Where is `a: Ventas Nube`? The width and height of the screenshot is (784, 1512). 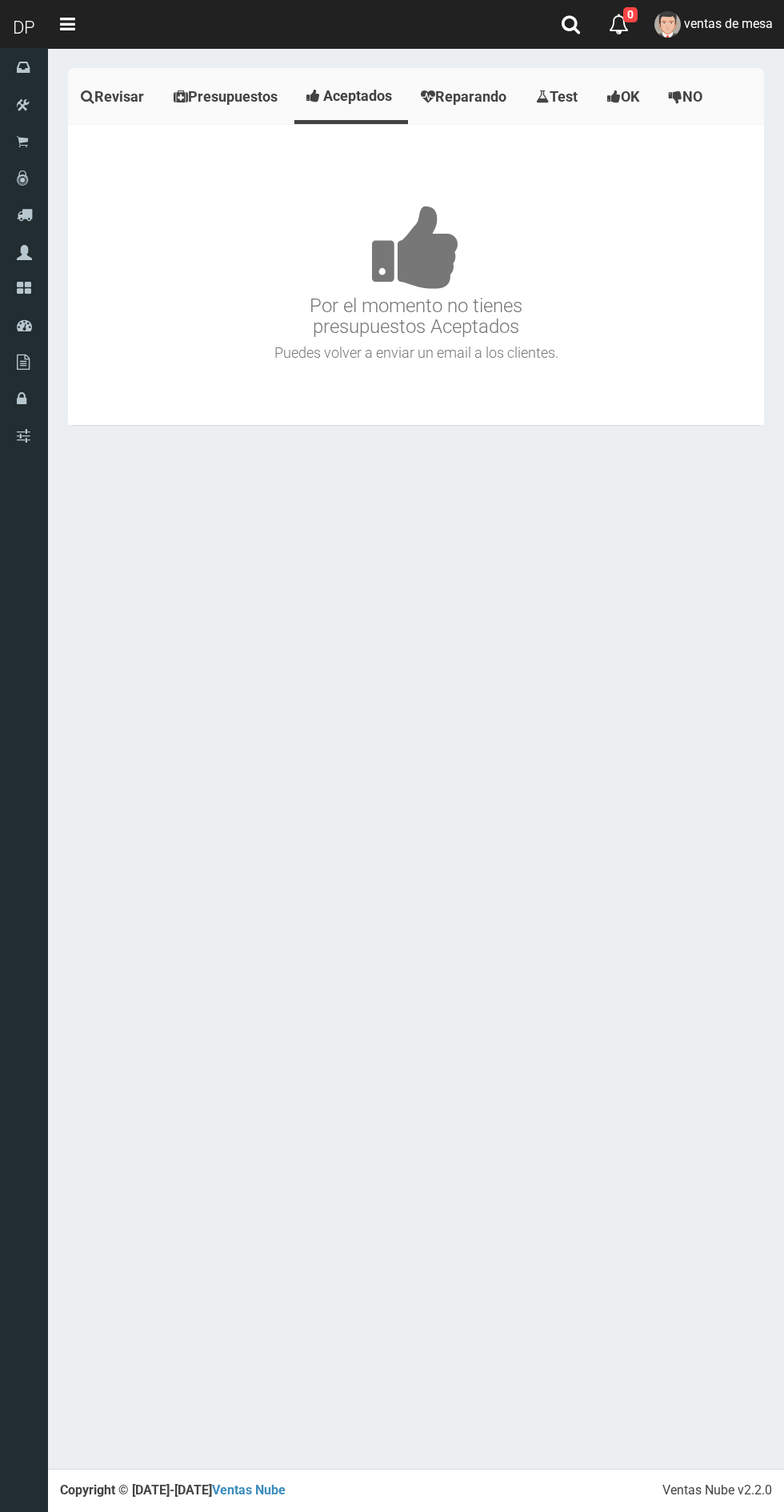 a: Ventas Nube is located at coordinates (249, 1490).